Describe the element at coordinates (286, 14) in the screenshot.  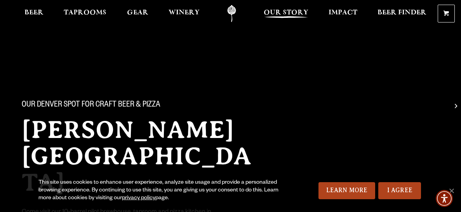
I see `a: Our Story` at that location.